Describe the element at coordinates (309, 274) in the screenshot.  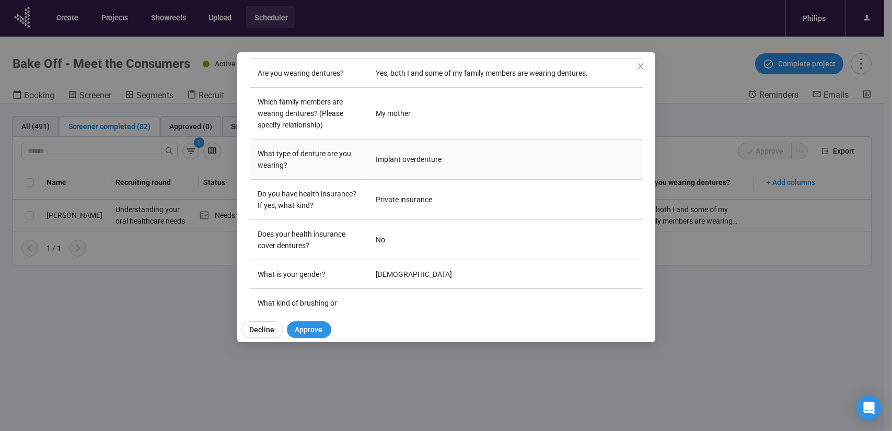
I see `td: What is your gender?` at that location.